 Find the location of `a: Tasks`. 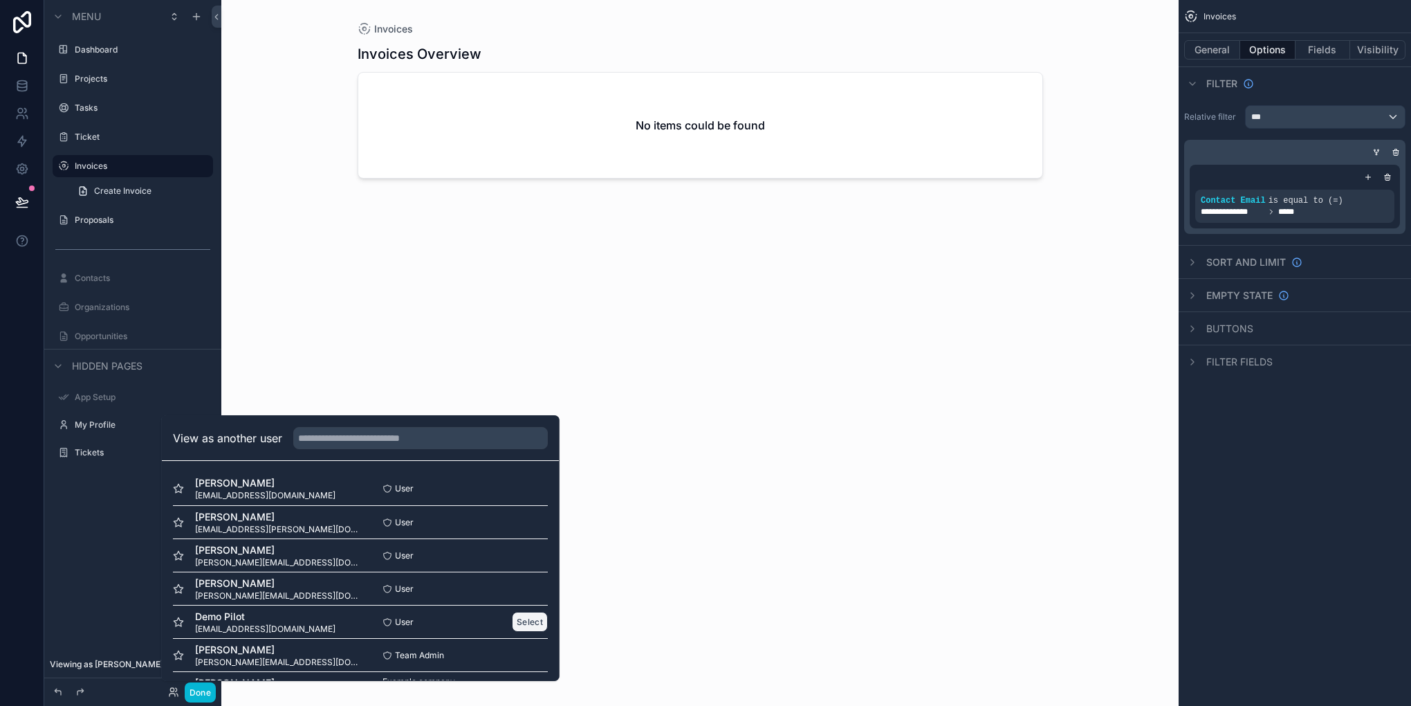

a: Tasks is located at coordinates (143, 108).